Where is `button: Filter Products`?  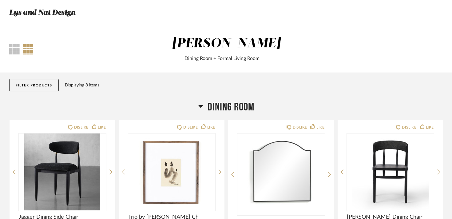 button: Filter Products is located at coordinates (34, 85).